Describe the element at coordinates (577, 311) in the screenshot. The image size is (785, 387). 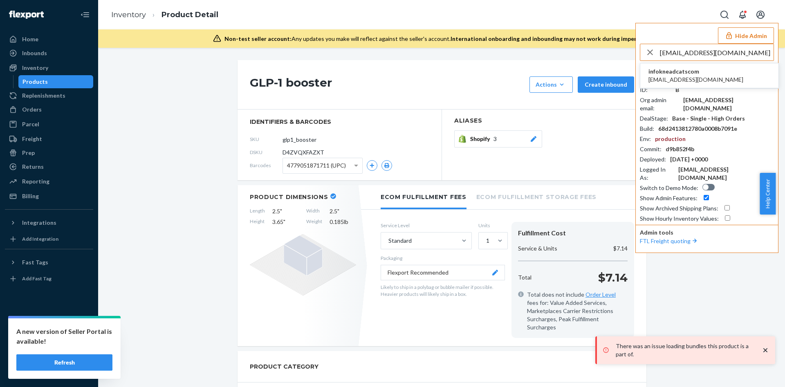
I see `span: Total does not include fees for: Value Added Services, Marketplaces Carrier Restrictions Surcharg...` at that location.